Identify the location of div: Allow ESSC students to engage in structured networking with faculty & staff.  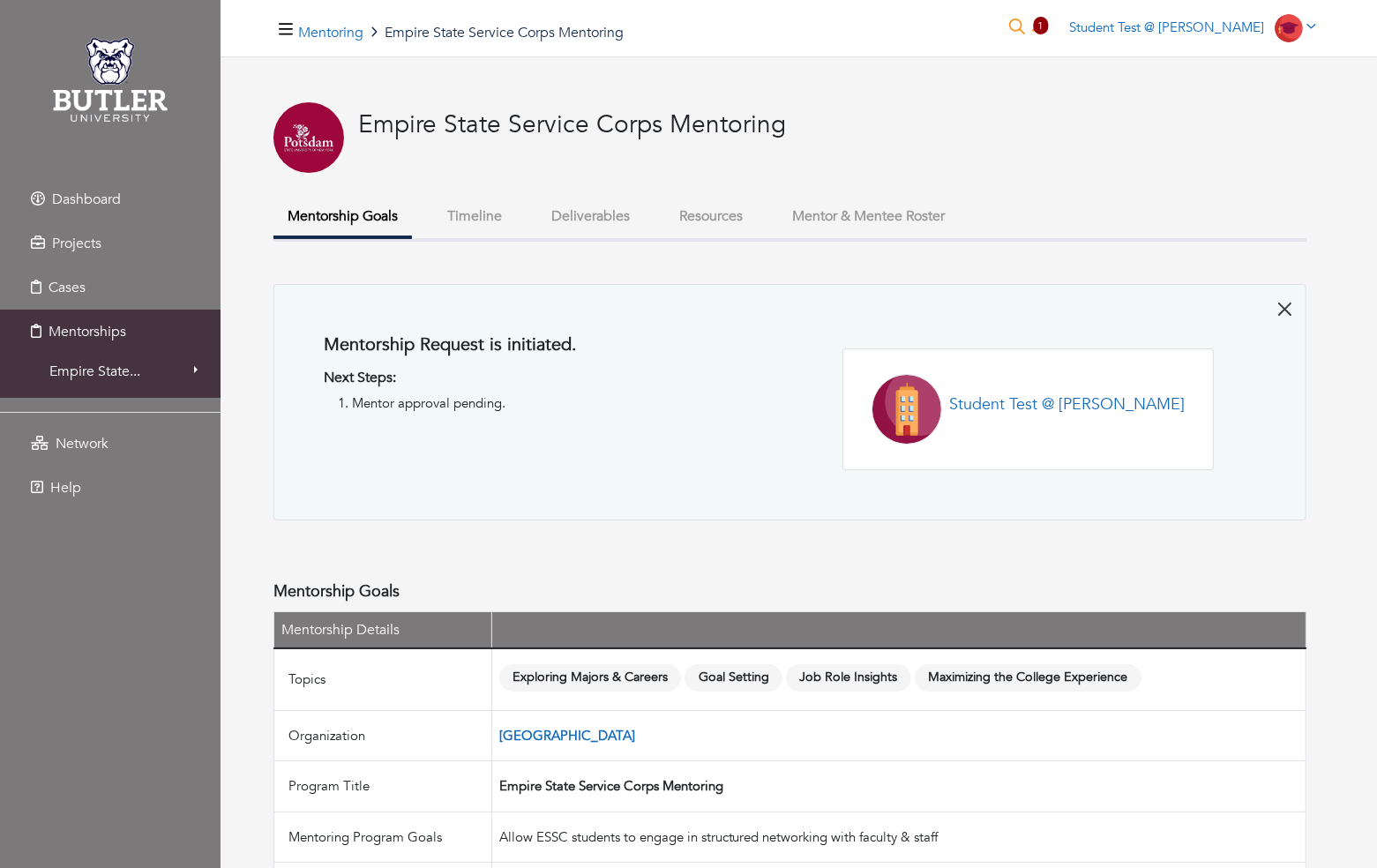
(899, 837).